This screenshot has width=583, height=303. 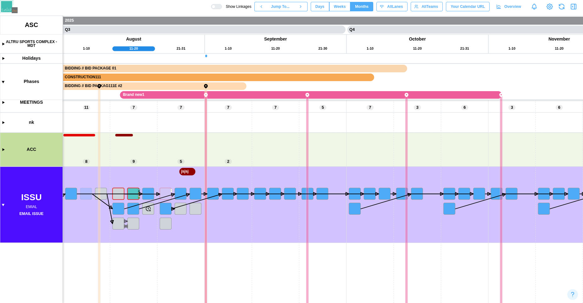 What do you see at coordinates (237, 7) in the screenshot?
I see `span: Show Linkages` at bounding box center [237, 7].